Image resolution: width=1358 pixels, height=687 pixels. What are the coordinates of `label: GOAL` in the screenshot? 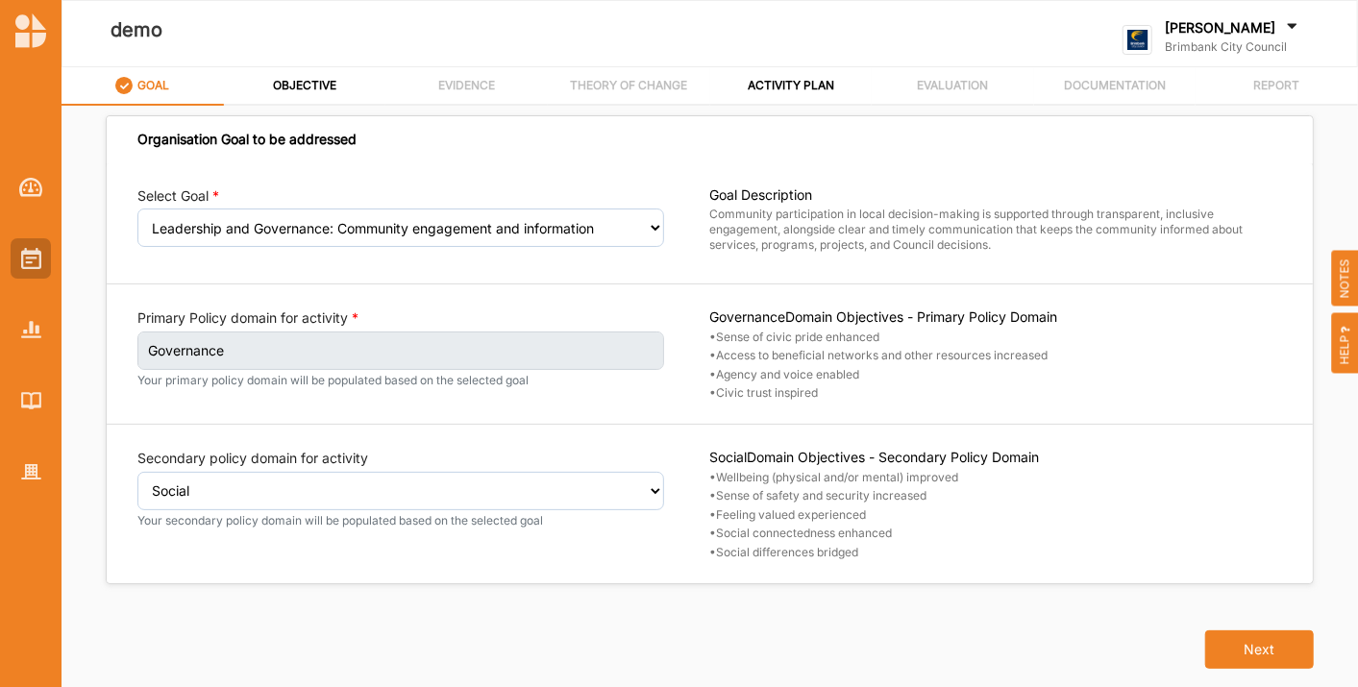 It's located at (153, 86).